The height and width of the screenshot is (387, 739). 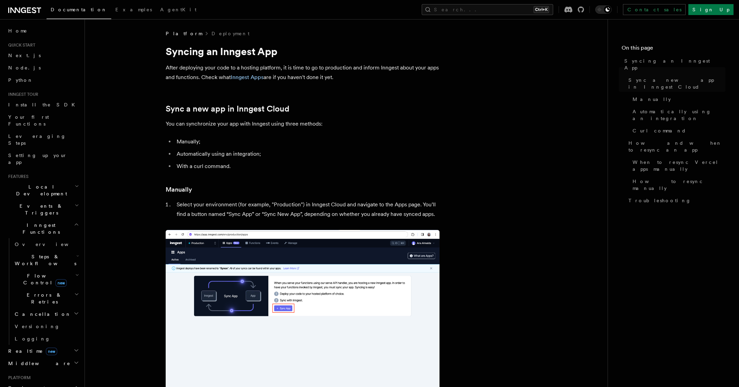 What do you see at coordinates (40, 229) in the screenshot?
I see `span: Inngest Functions` at bounding box center [40, 229].